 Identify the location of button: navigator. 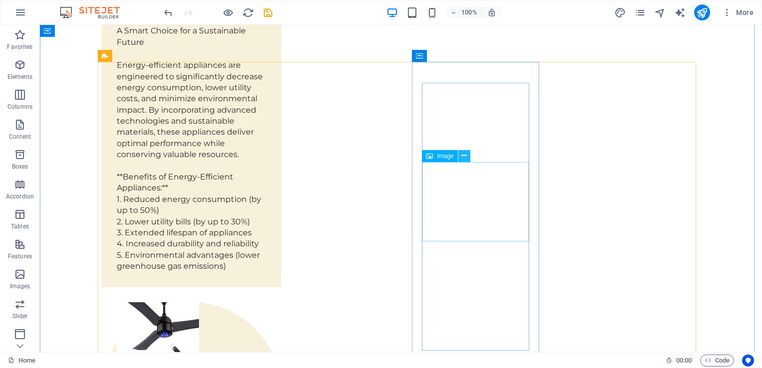
(660, 12).